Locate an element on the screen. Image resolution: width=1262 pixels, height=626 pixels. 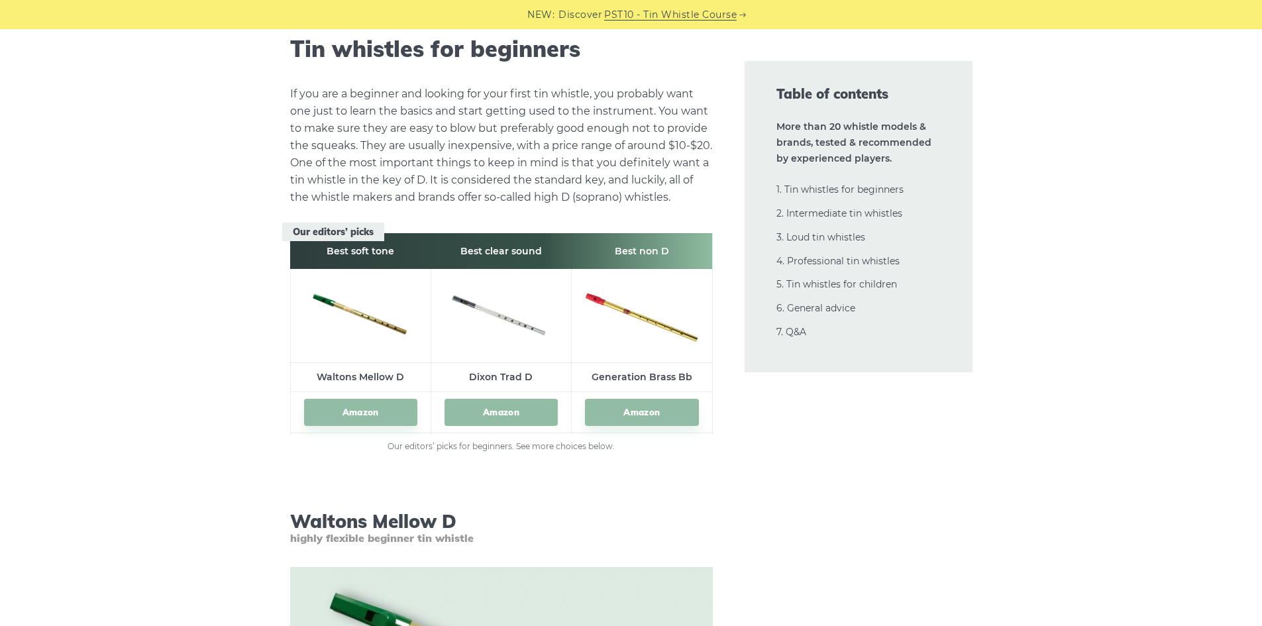
p: If you are a beginner and looking for your first tin whistle, you probably want one just to learn... is located at coordinates (501, 146).